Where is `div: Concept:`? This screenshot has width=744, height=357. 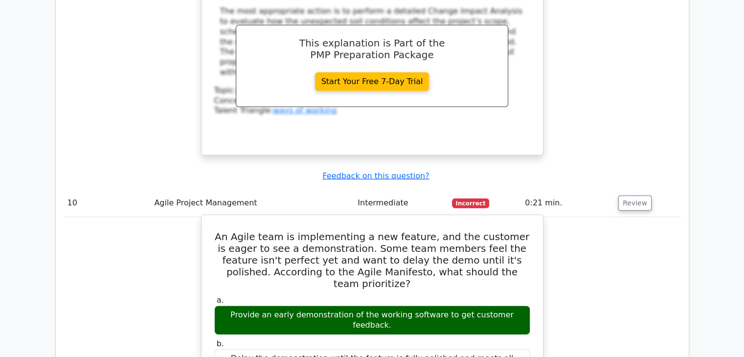 div: Concept: is located at coordinates (372, 101).